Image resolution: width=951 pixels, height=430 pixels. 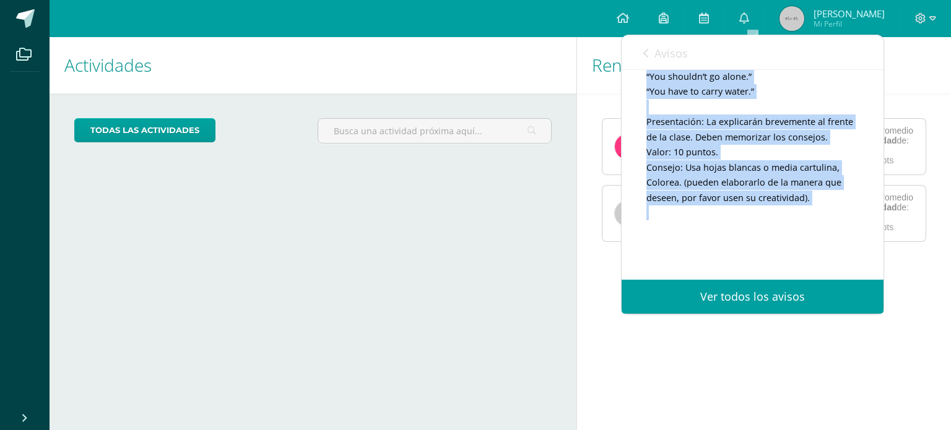 I want to click on input: Busca una actividad próxima aquí..., so click(x=434, y=131).